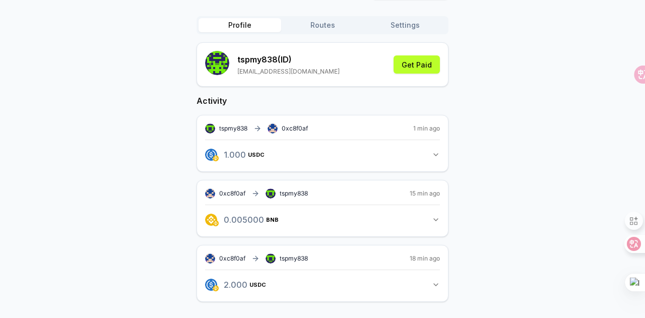 This screenshot has width=645, height=318. I want to click on h2: Activity, so click(323, 101).